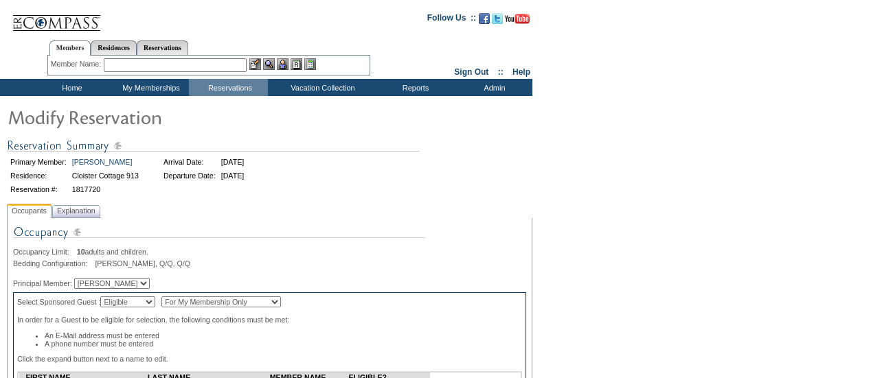 Image resolution: width=869 pixels, height=378 pixels. I want to click on a: Follow us on Twitter, so click(497, 21).